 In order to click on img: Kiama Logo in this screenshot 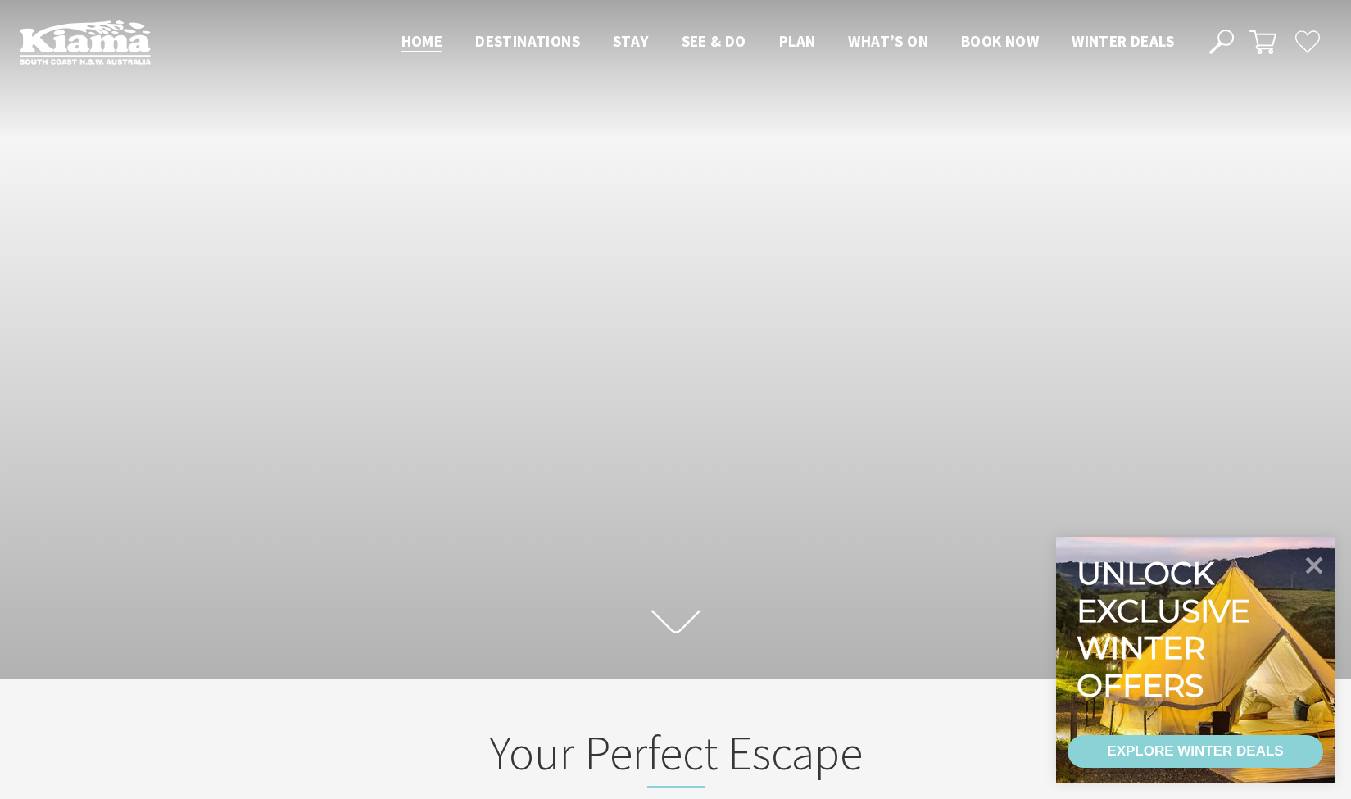, I will do `click(85, 42)`.